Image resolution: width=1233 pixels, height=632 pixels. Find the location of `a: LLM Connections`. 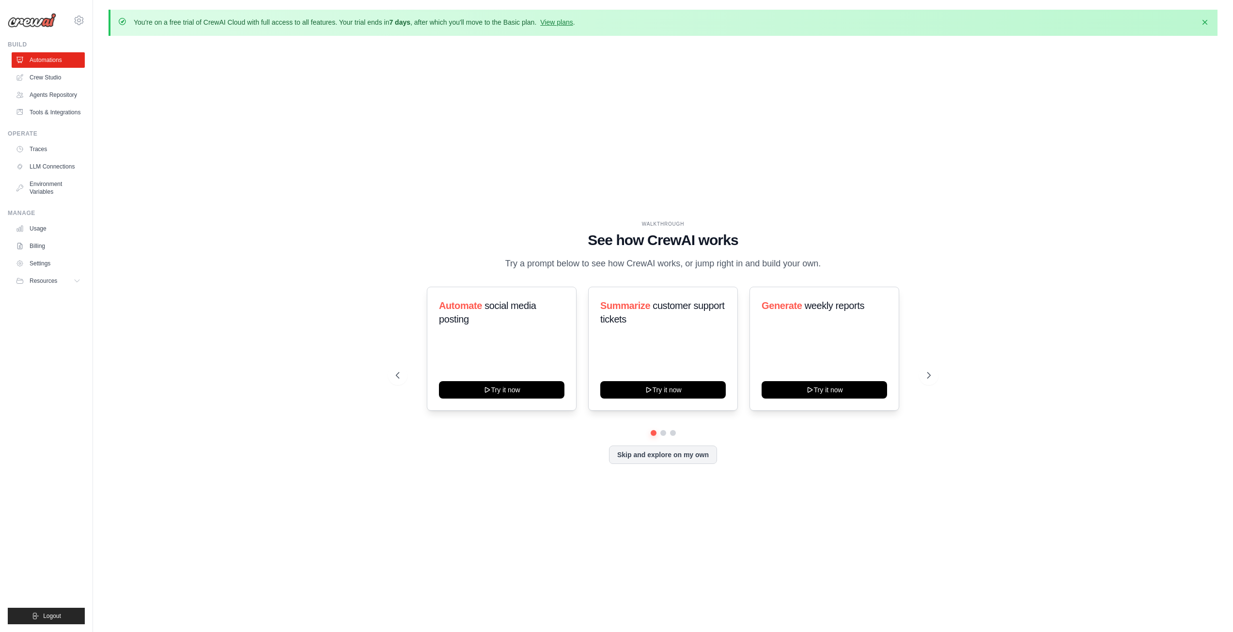

a: LLM Connections is located at coordinates (48, 167).